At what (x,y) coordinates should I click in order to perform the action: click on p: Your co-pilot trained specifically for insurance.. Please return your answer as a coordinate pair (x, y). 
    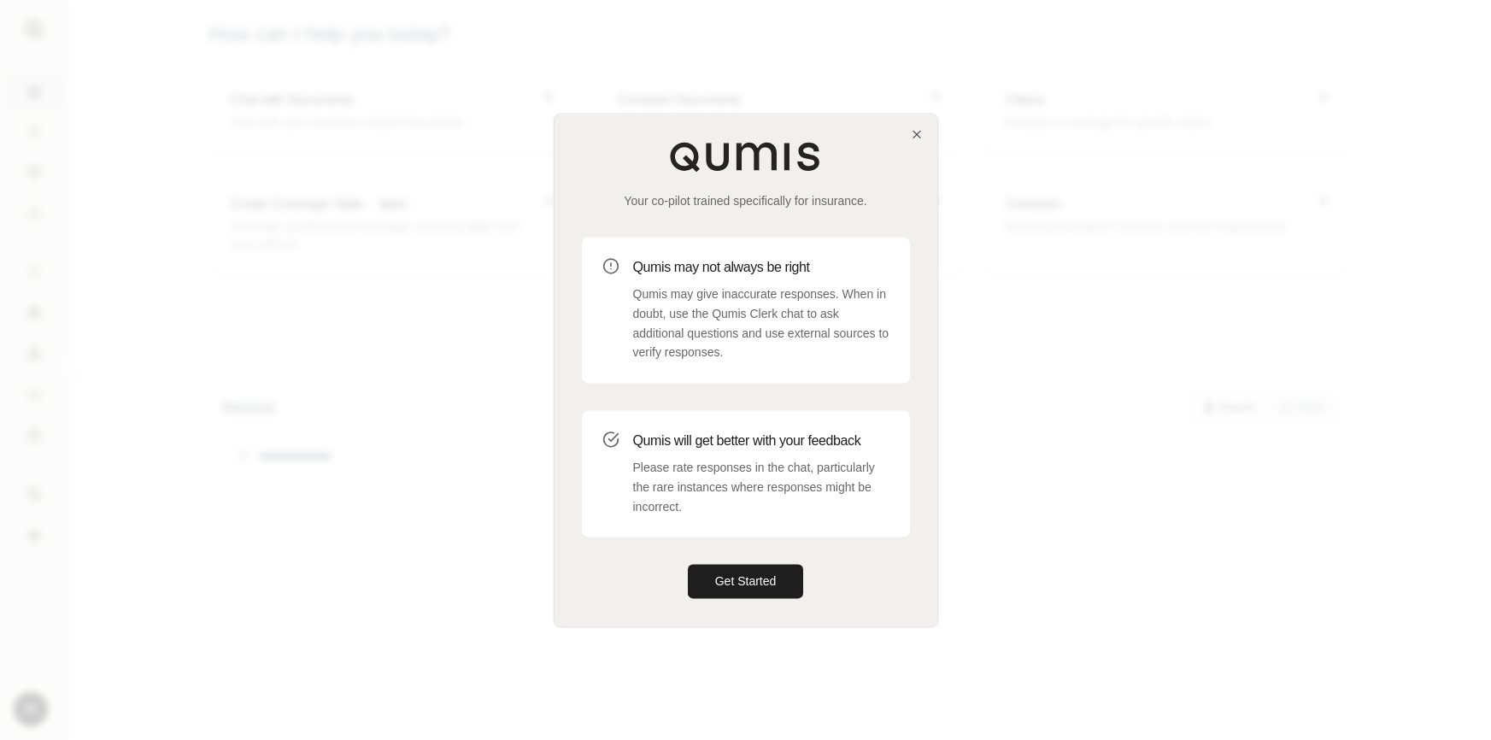
    Looking at the image, I should click on (746, 201).